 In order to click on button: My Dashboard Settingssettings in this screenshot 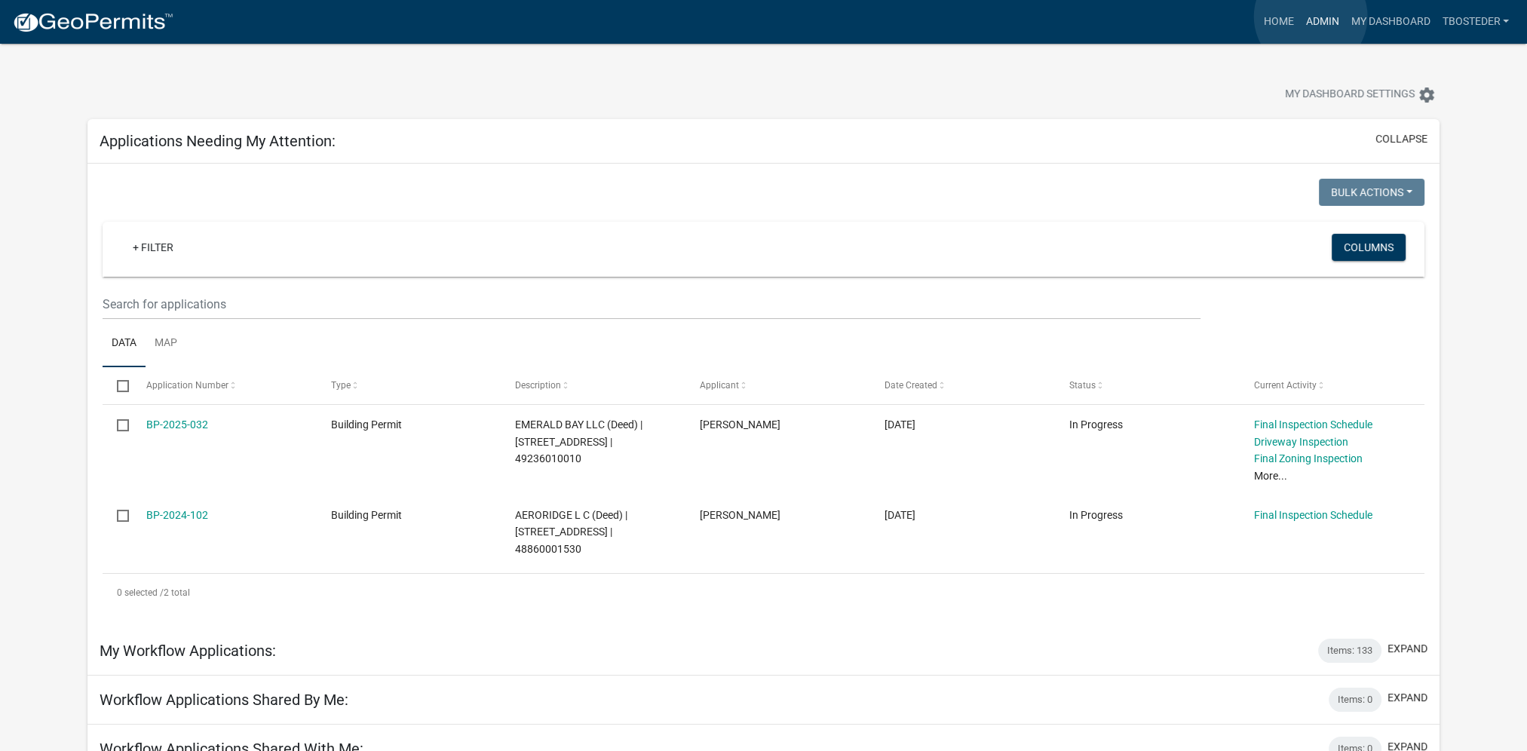, I will do `click(1360, 94)`.